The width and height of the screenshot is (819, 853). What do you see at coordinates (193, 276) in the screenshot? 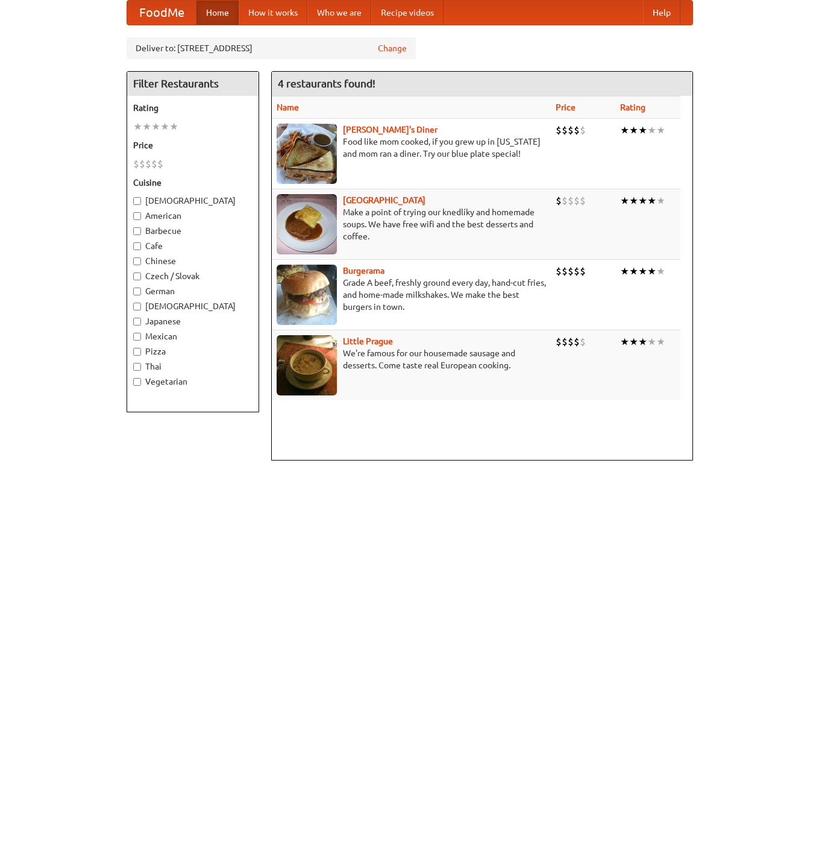
I see `label: Czech / Slovak` at bounding box center [193, 276].